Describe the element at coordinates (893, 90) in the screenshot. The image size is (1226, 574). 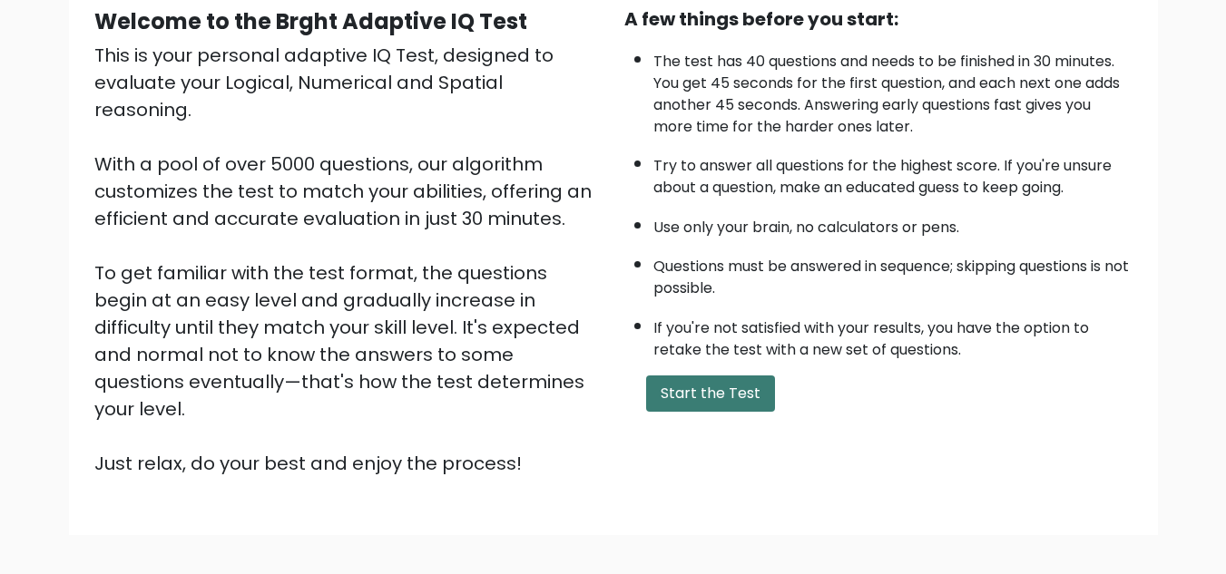
I see `li: The test has 40 questions and needs to be finished in 30 minutes. You get 45 seconds for the firs...` at that location.